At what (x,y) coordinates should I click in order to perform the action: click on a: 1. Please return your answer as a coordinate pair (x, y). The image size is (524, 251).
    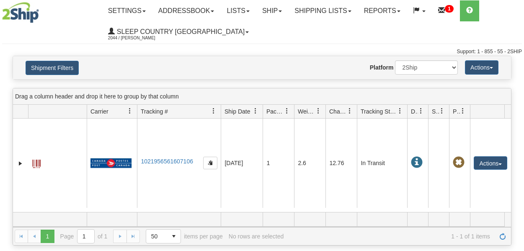
    Looking at the image, I should click on (446, 11).